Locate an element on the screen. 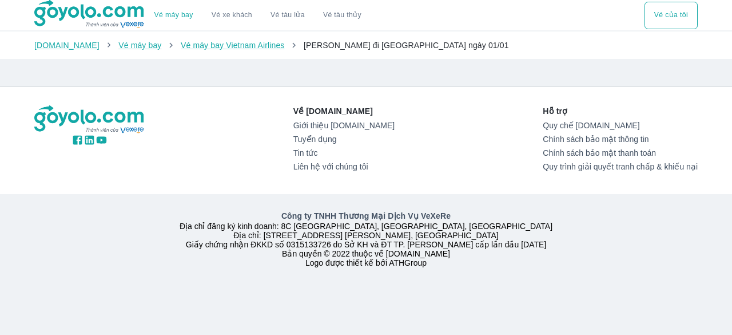 The image size is (732, 335). button: Vé tàu thủy is located at coordinates (342, 15).